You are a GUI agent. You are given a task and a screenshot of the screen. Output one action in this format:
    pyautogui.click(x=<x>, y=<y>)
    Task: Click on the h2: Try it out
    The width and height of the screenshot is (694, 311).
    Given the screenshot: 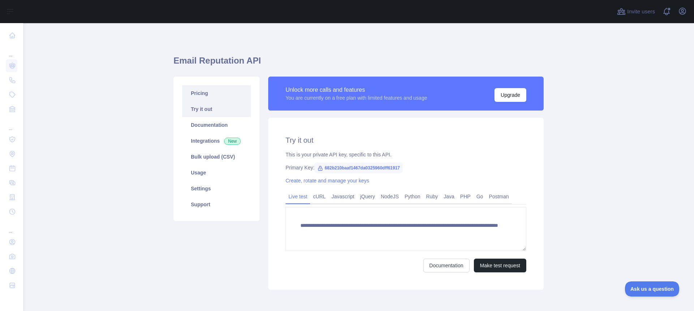 What is the action you would take?
    pyautogui.click(x=406, y=140)
    